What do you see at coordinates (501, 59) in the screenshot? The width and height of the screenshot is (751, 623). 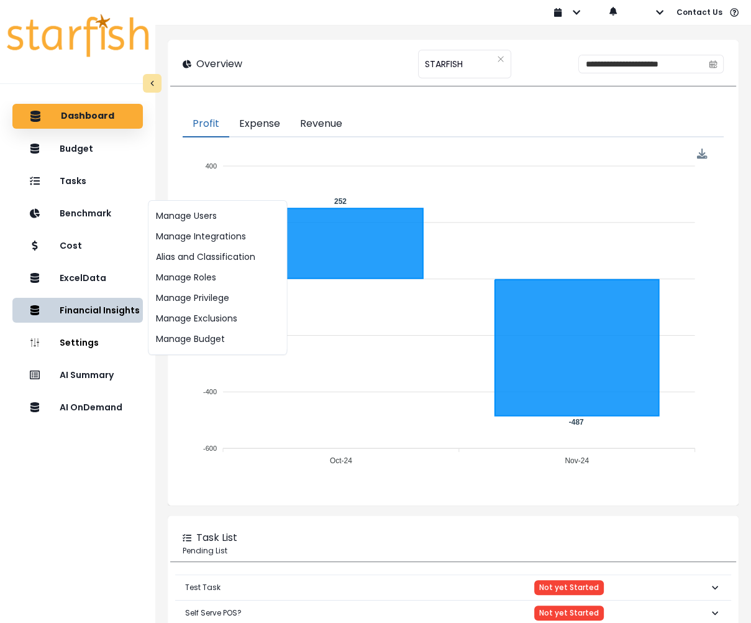 I see `button: Clear` at bounding box center [501, 59].